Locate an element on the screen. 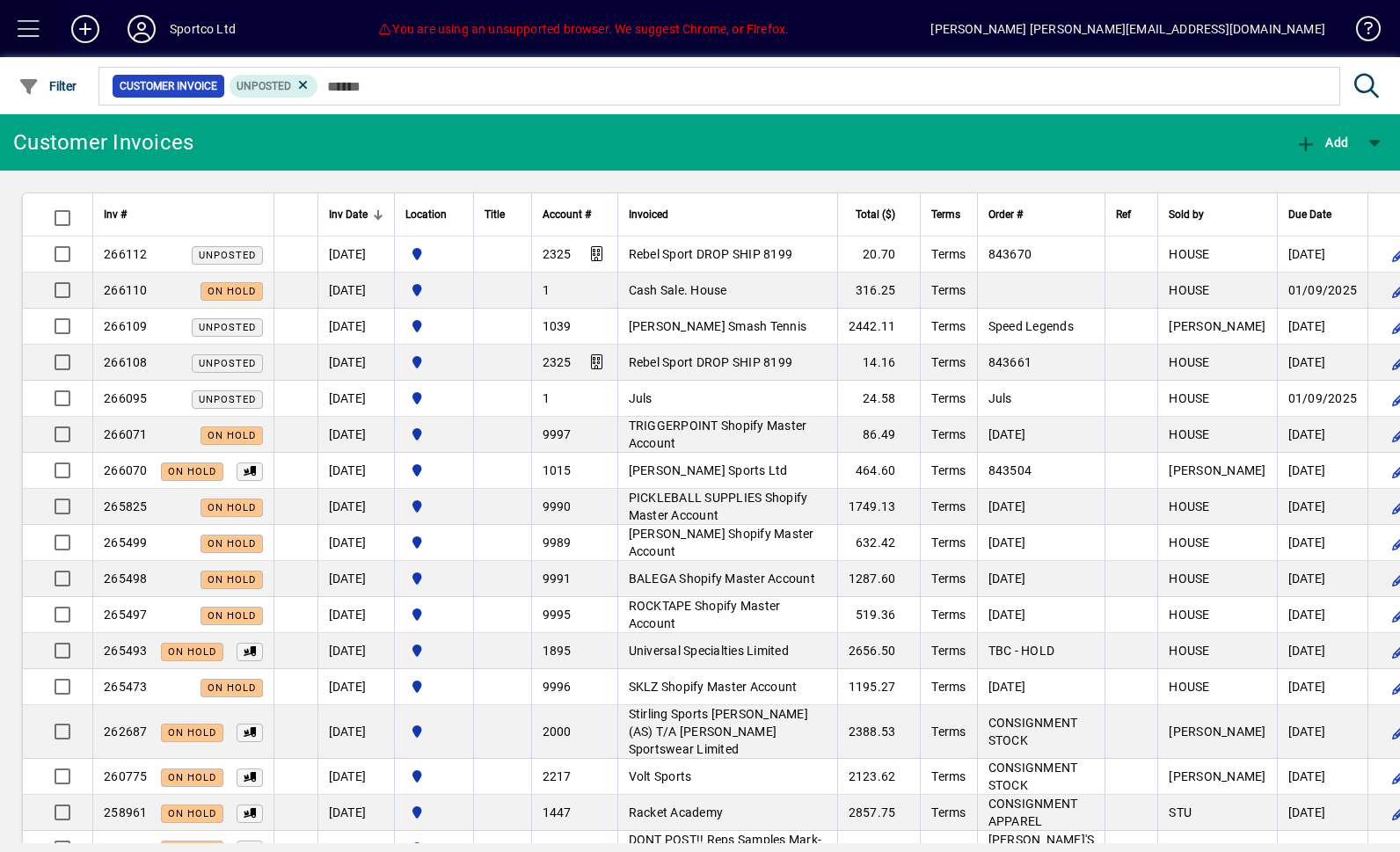 This screenshot has height=852, width=1400. span: You are using an unsupported browser. We suggest Chrome, or Firefox. is located at coordinates (583, 29).